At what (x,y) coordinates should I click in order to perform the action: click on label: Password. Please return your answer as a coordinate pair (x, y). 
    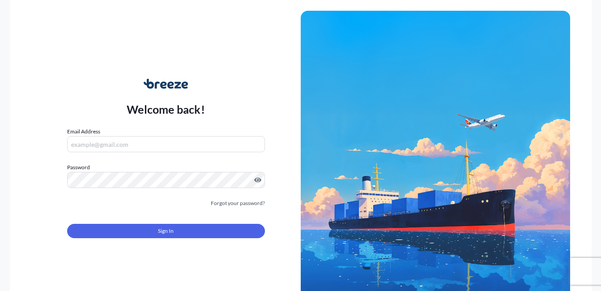
    Looking at the image, I should click on (166, 167).